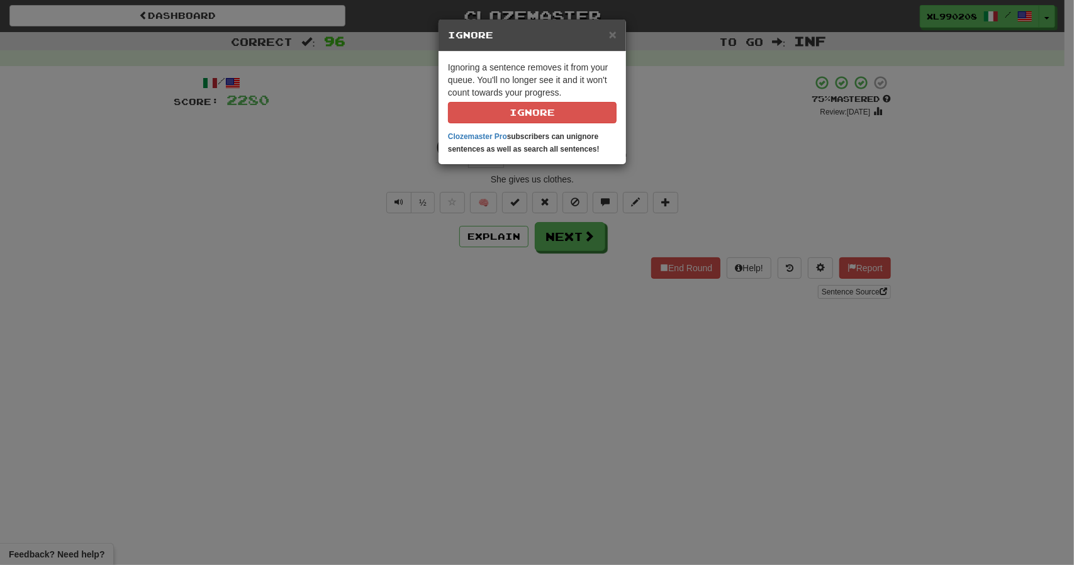  Describe the element at coordinates (524, 143) in the screenshot. I see `strong: subscribers can unignore sentences as well as search all sentences!` at that location.